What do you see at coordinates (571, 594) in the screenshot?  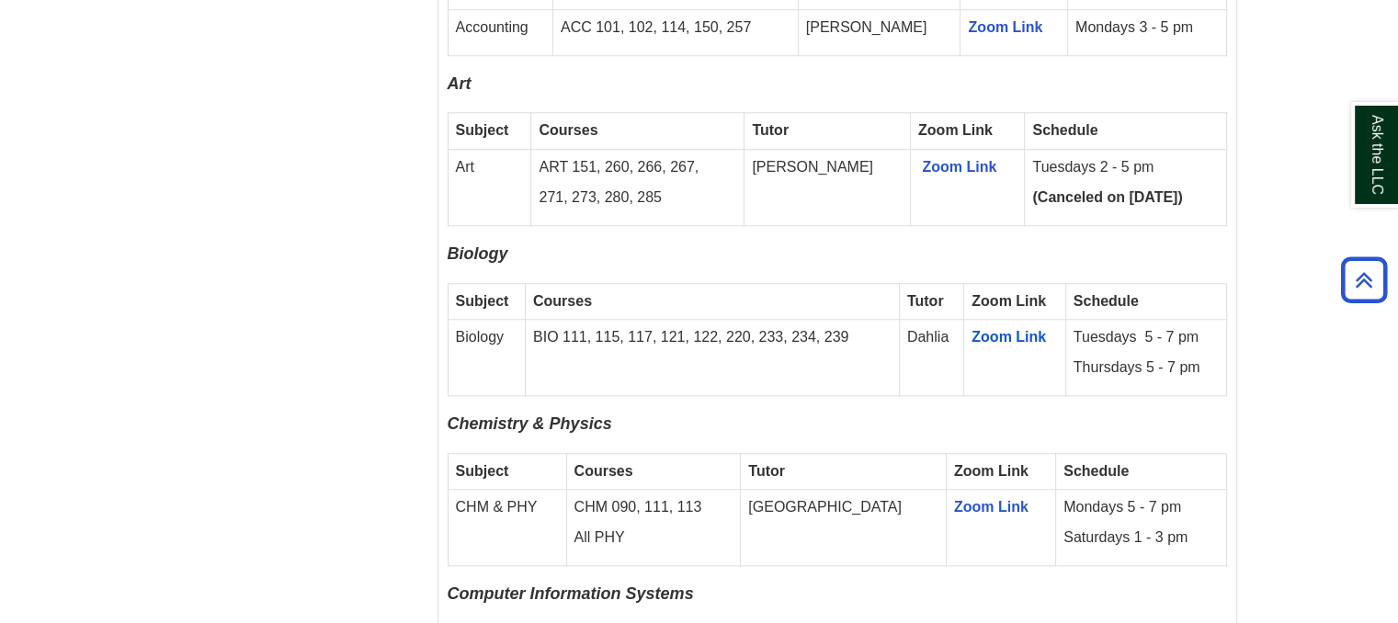 I see `span: Computer Information Systems` at bounding box center [571, 594].